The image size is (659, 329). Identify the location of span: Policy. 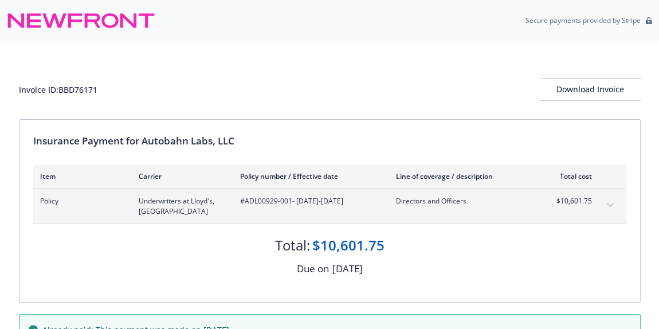
(80, 201).